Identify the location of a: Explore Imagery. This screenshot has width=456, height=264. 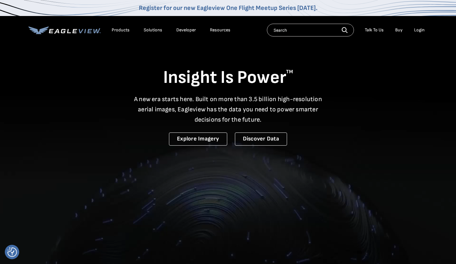
(198, 139).